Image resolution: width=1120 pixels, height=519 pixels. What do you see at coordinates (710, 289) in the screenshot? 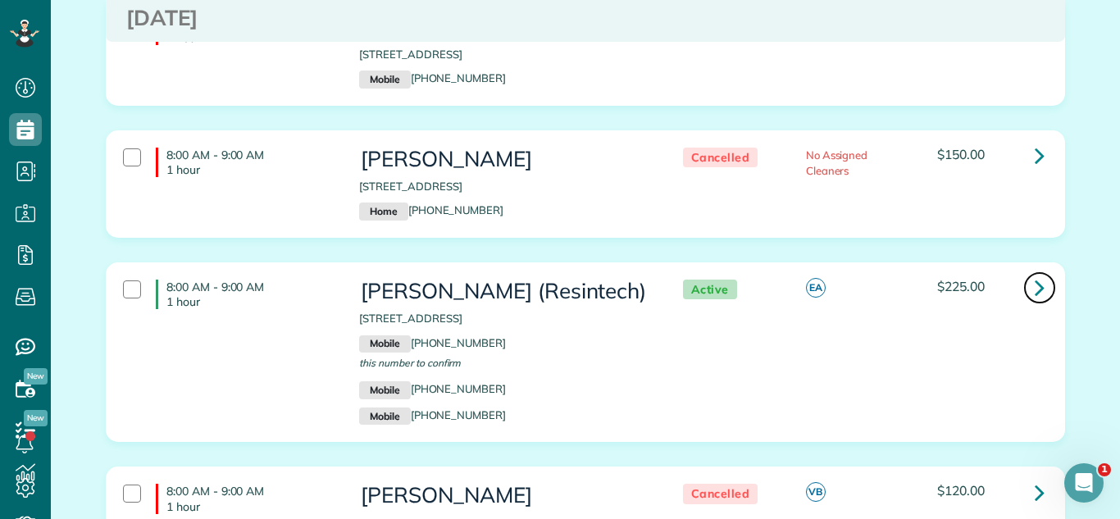
I see `span: Active` at bounding box center [710, 289].